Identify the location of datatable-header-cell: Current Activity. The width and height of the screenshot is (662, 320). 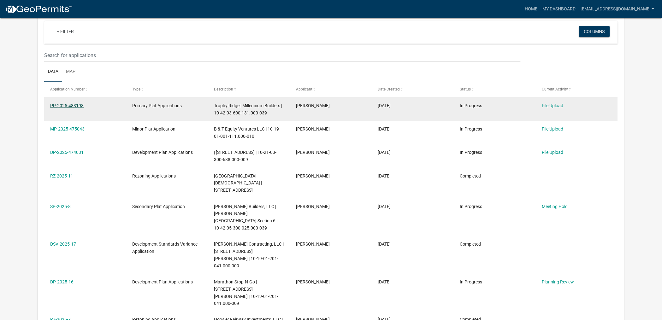
(577, 89).